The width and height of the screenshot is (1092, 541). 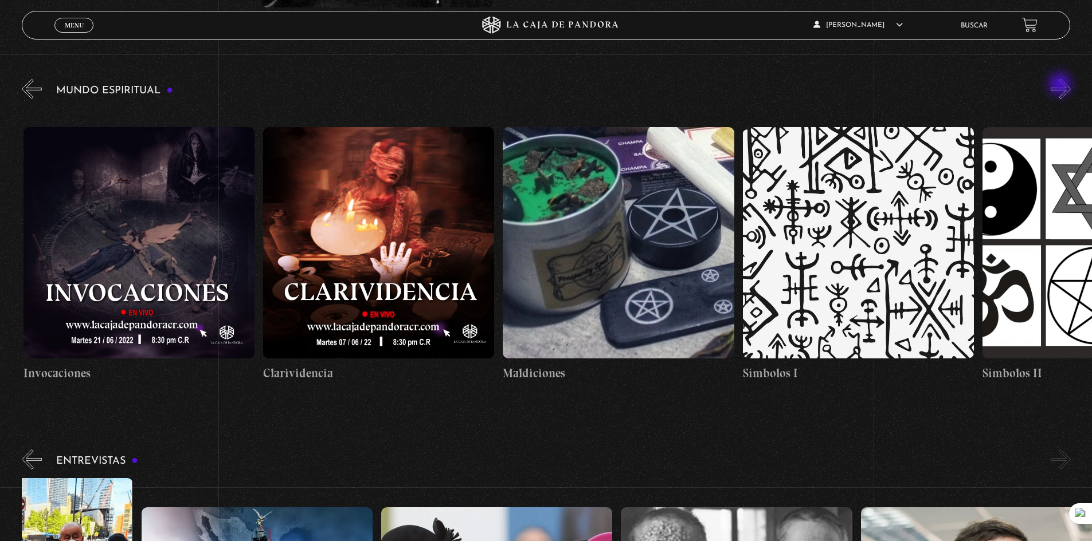 What do you see at coordinates (97, 461) in the screenshot?
I see `h3: Entrevistas` at bounding box center [97, 461].